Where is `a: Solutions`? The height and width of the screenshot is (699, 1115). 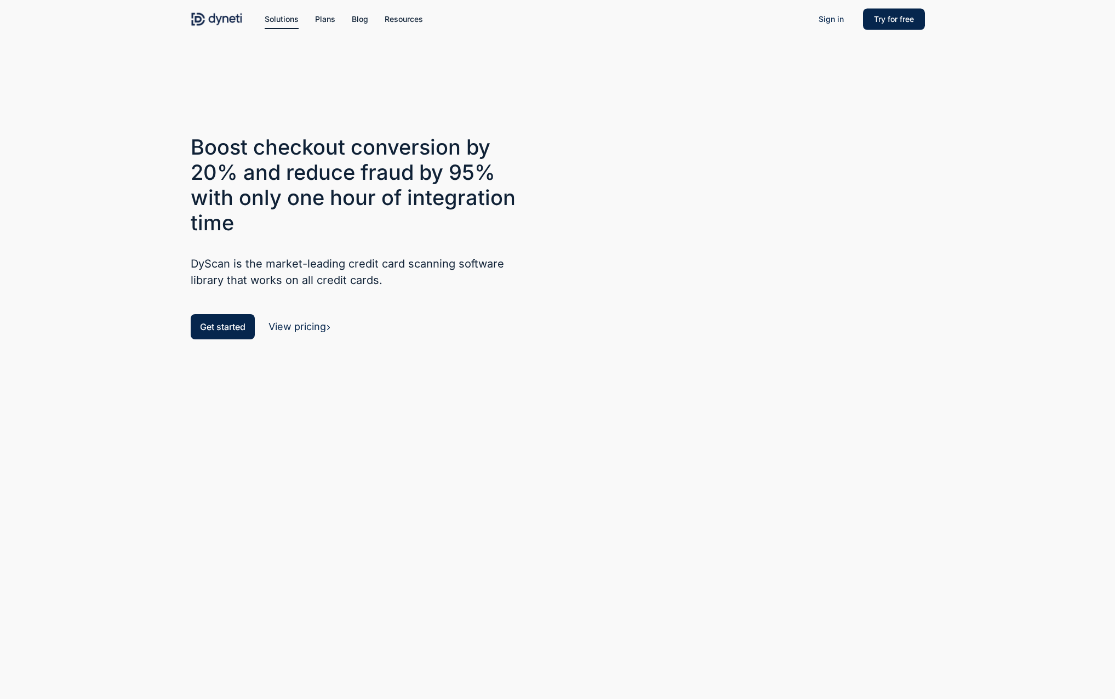
a: Solutions is located at coordinates (282, 19).